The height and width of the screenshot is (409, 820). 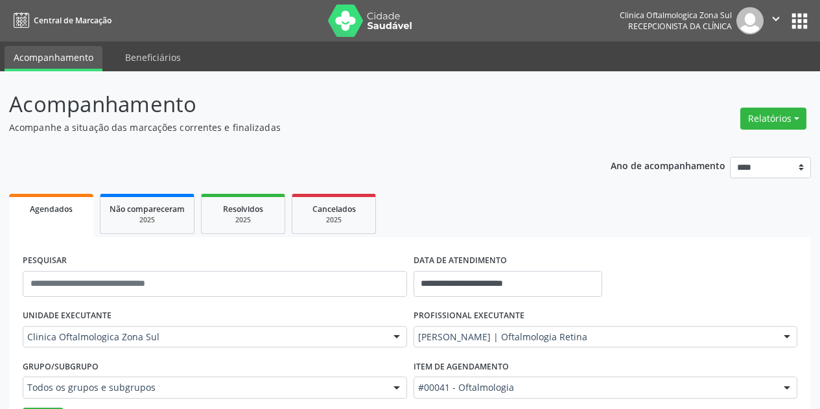 What do you see at coordinates (51, 209) in the screenshot?
I see `span: Agendados` at bounding box center [51, 209].